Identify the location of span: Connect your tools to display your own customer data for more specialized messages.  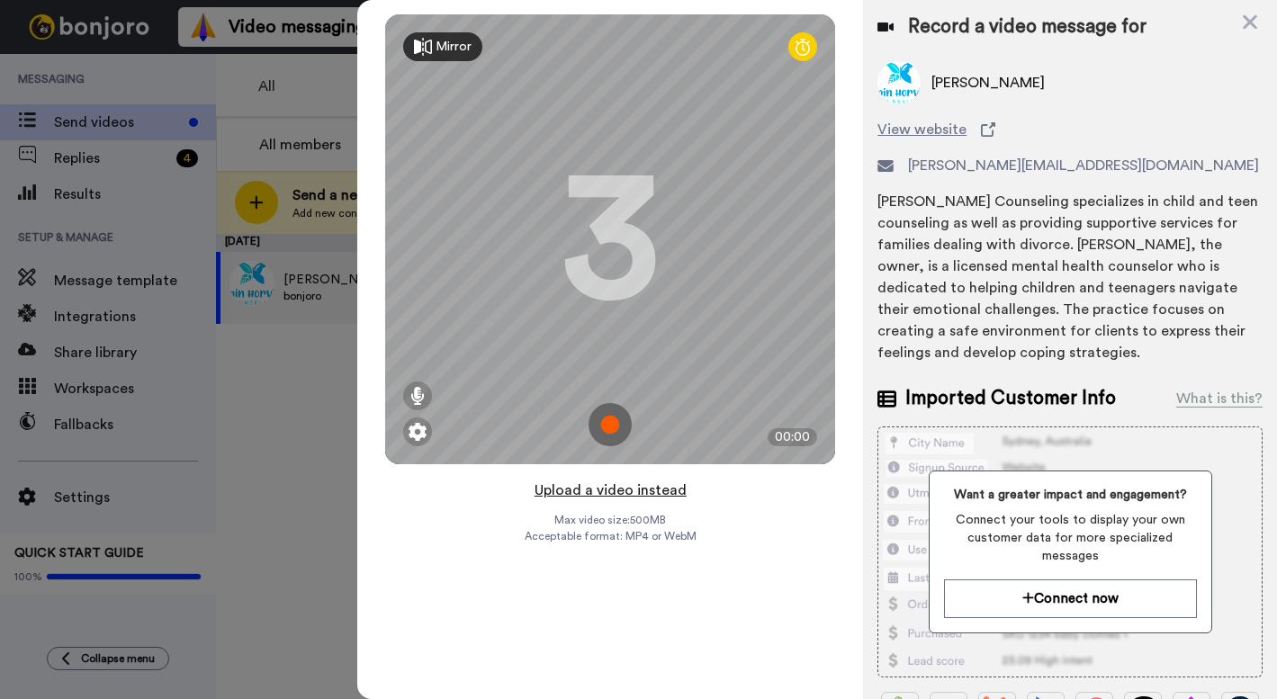
(1070, 538).